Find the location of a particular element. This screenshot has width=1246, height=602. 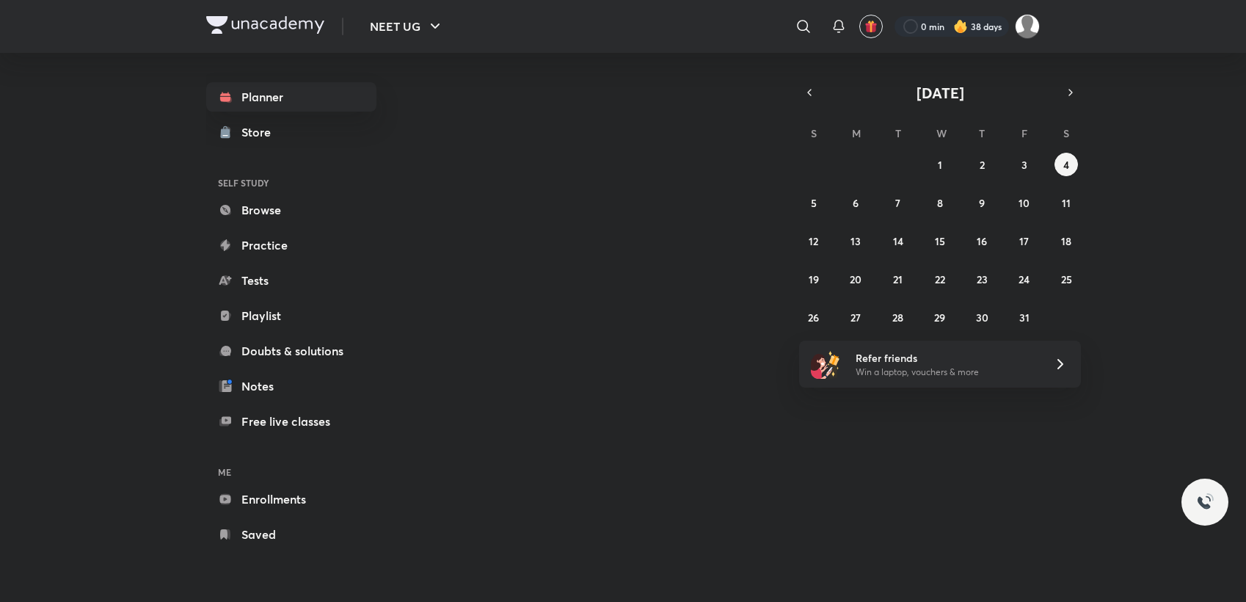

button: October 5, 2025 is located at coordinates (814, 203).